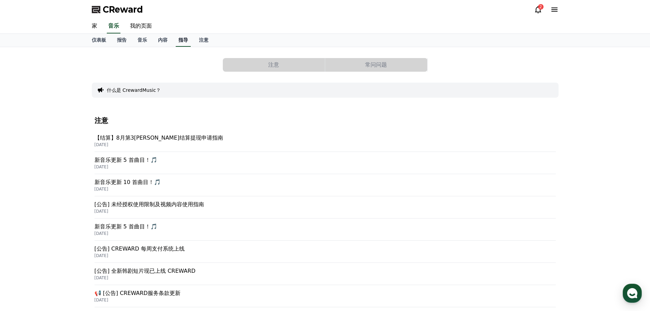 The image size is (650, 311). Describe the element at coordinates (95, 26) in the screenshot. I see `a: 家` at that location.